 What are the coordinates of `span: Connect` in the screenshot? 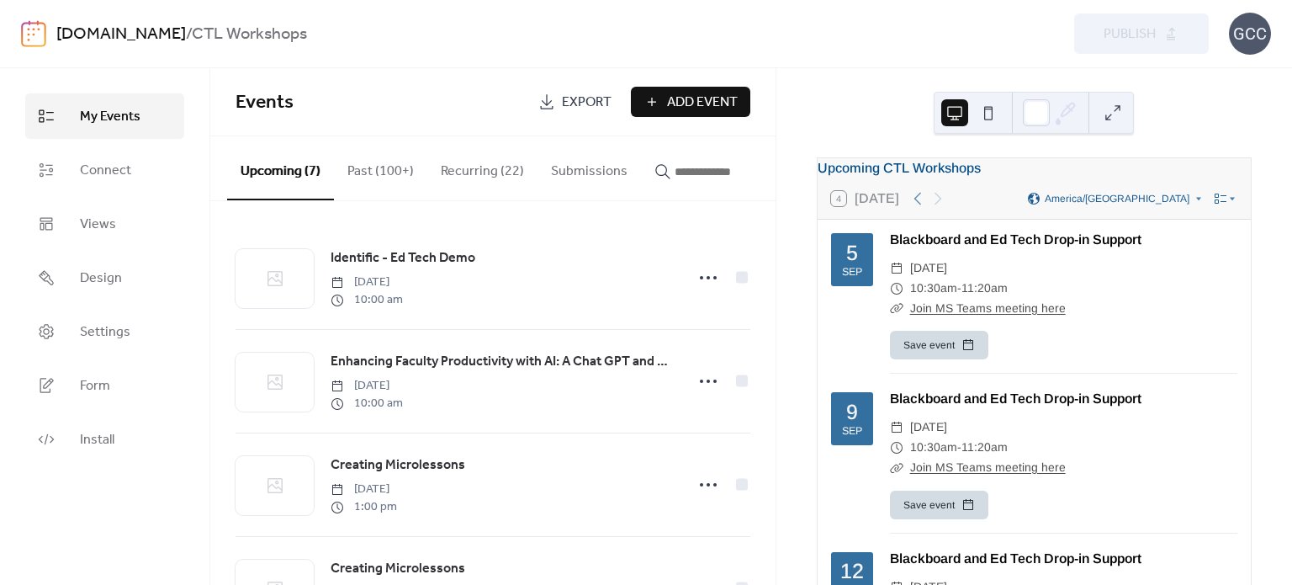 It's located at (105, 171).